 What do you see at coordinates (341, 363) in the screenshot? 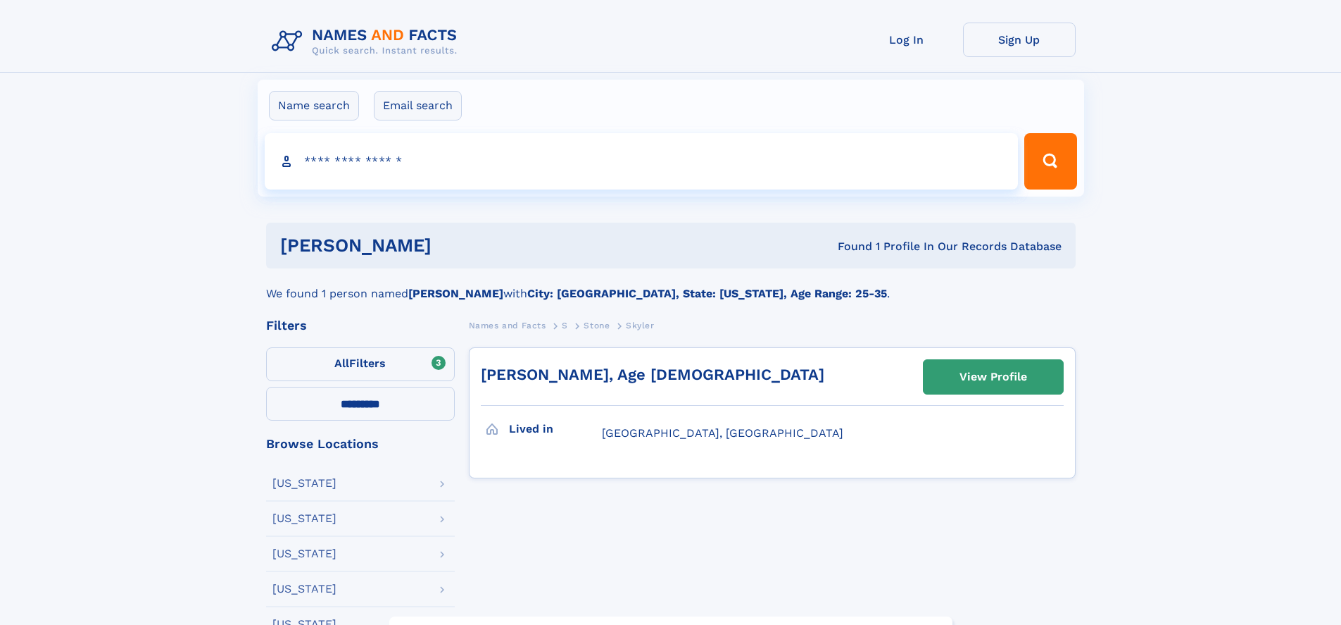
I see `span: All` at bounding box center [341, 363].